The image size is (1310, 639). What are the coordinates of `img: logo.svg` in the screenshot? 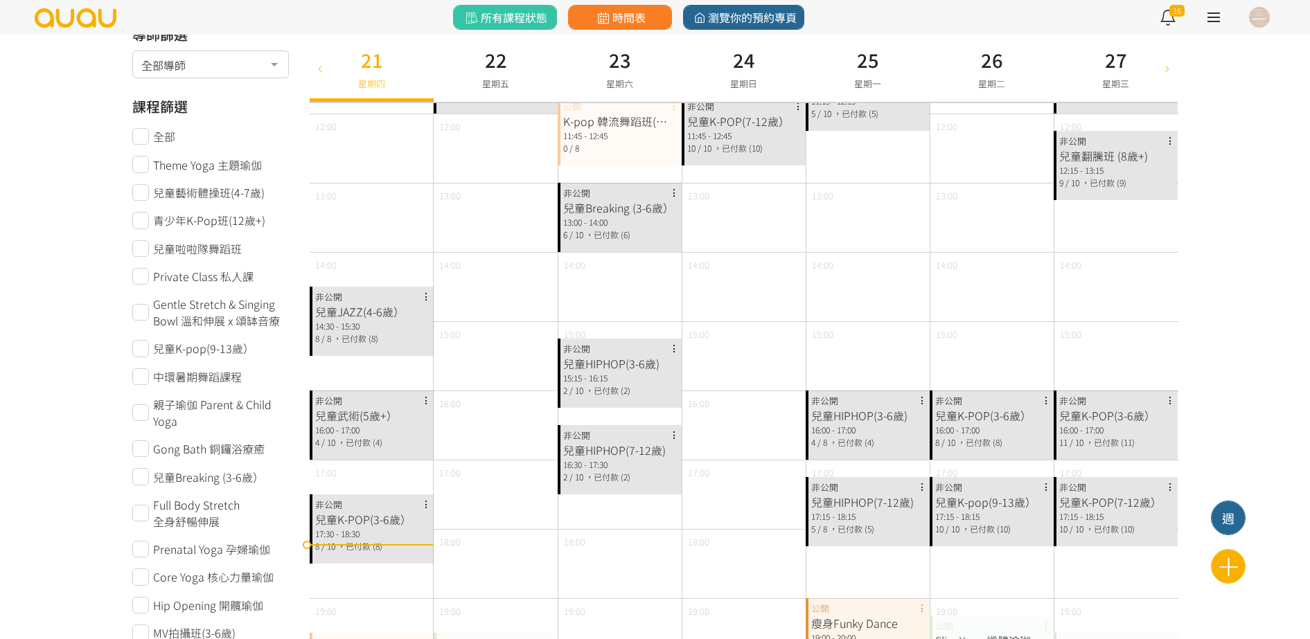 It's located at (75, 18).